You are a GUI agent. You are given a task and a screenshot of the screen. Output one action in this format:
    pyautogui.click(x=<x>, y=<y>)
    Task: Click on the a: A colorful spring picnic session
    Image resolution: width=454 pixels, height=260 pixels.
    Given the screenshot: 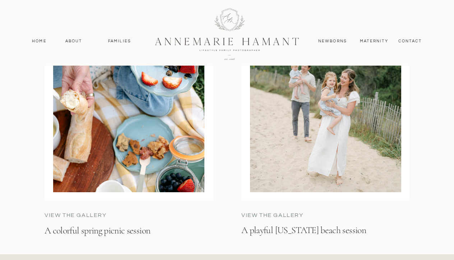 What is the action you would take?
    pyautogui.click(x=124, y=242)
    